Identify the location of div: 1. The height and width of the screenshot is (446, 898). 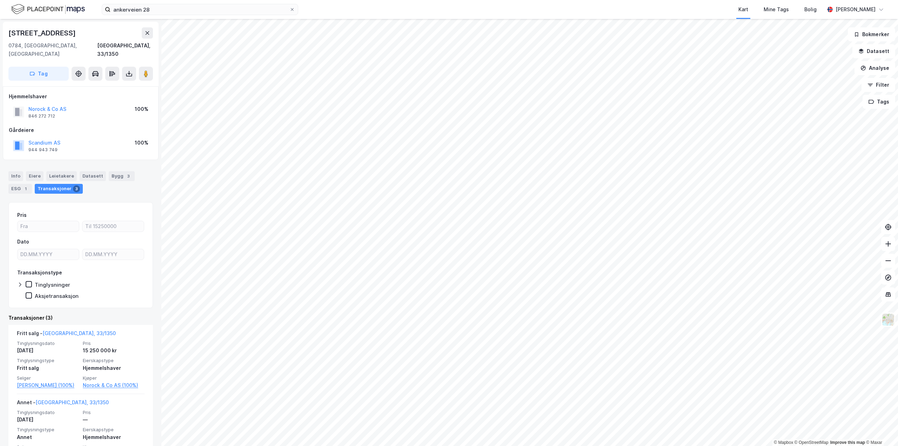
(26, 189).